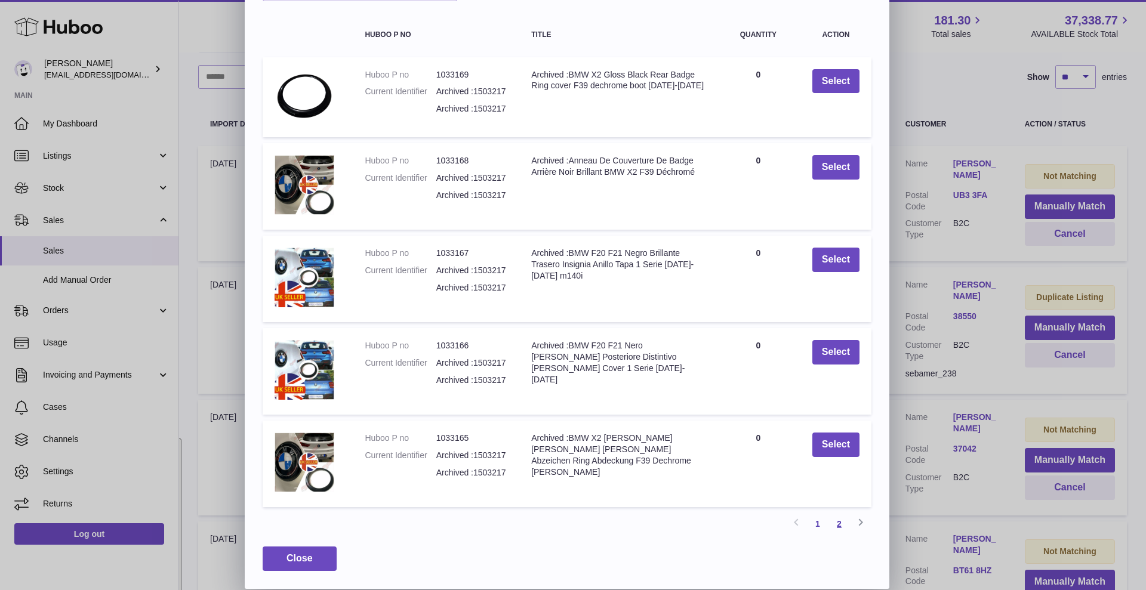 The width and height of the screenshot is (1146, 590). I want to click on img: Archived :BMW X2 Glanz Schwarz Heck Abzeichen Ring Abdeckung F39 Dechrome Stiefel, so click(304, 463).